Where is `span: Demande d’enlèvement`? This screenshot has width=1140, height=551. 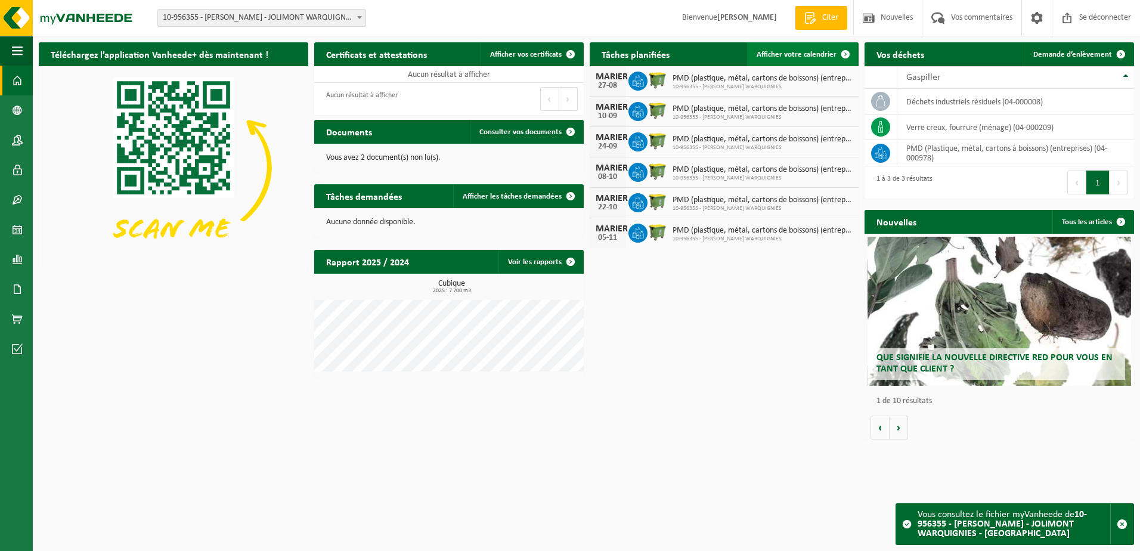
span: Demande d’enlèvement is located at coordinates (1072, 54).